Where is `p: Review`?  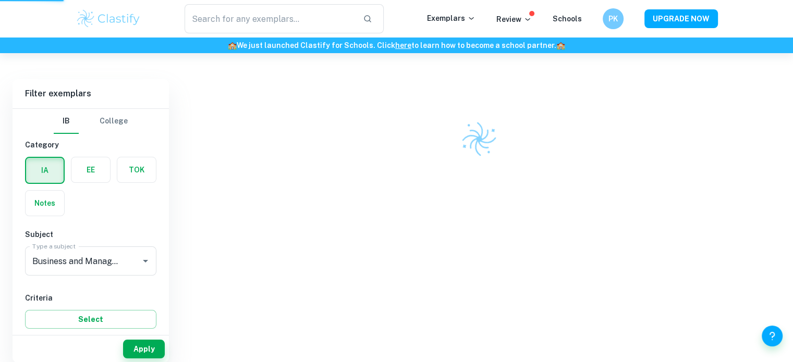 p: Review is located at coordinates (514, 19).